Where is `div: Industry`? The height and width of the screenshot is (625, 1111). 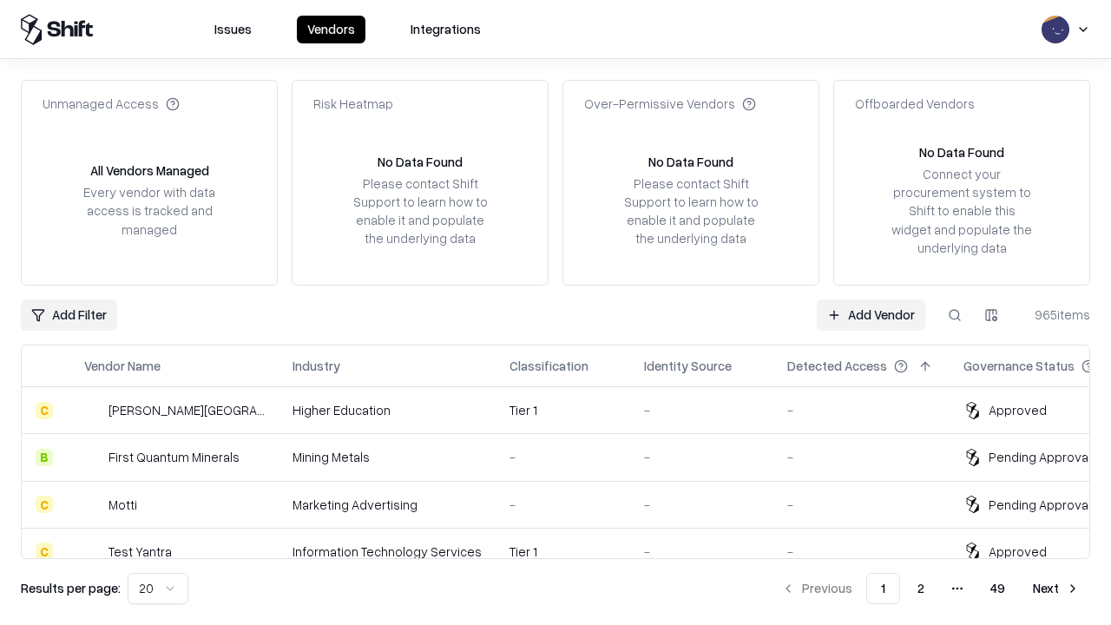 div: Industry is located at coordinates (316, 365).